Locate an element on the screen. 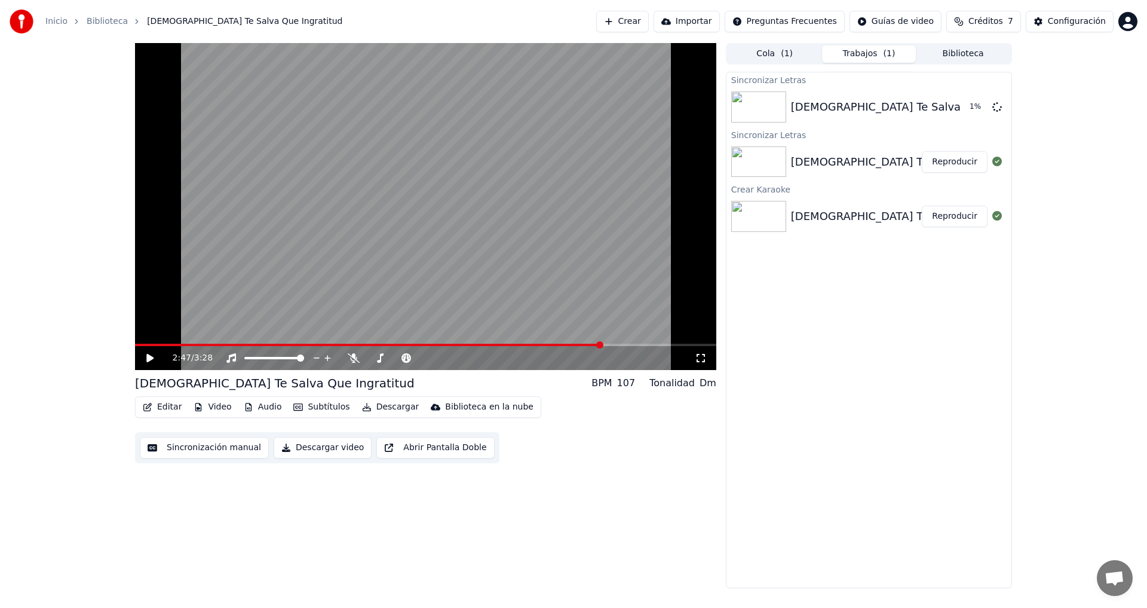 This screenshot has width=1147, height=608. div: Crear Karaoke is located at coordinates (869, 189).